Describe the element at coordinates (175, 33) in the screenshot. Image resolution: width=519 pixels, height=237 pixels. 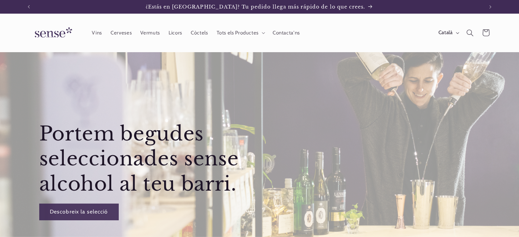
I see `a: Licors` at that location.